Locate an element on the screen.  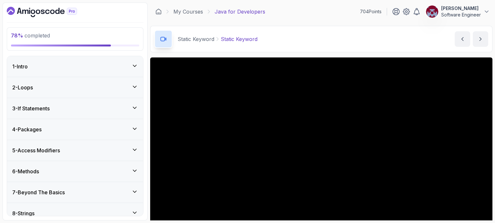
h3: 3 - If Statements is located at coordinates (31, 108).